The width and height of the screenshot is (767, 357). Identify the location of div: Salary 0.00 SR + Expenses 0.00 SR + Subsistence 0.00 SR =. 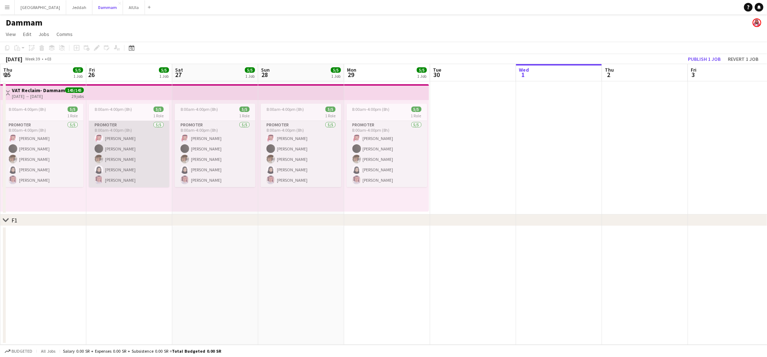
(142, 351).